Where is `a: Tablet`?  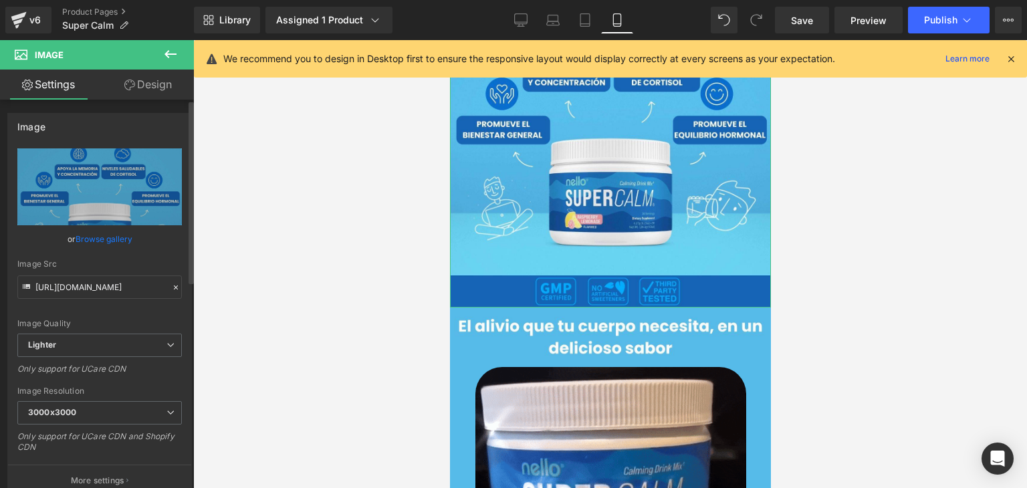 a: Tablet is located at coordinates (585, 20).